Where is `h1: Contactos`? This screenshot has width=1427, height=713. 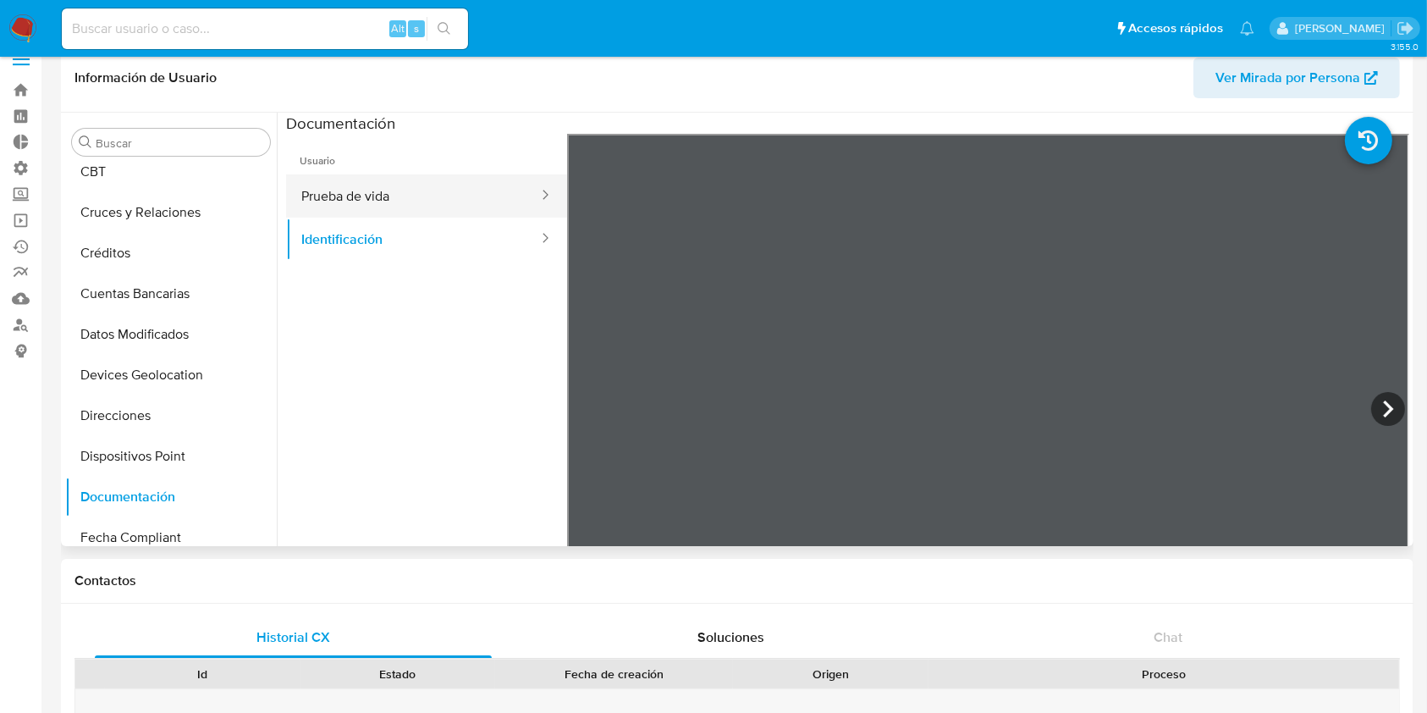
h1: Contactos is located at coordinates (737, 581).